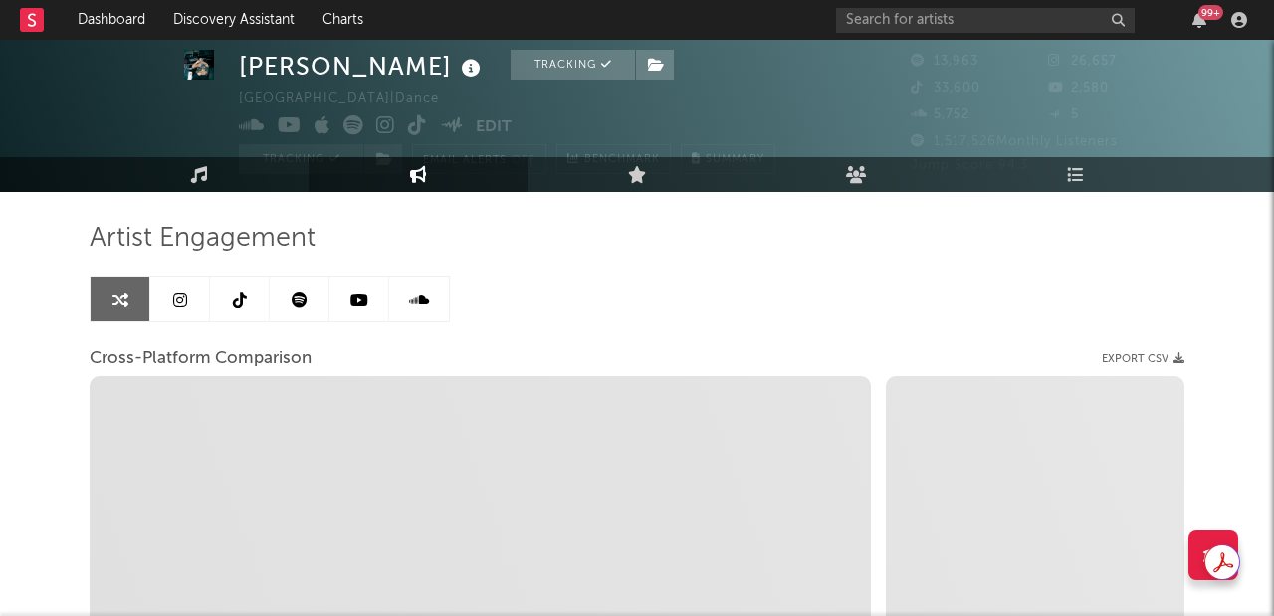  I want to click on em: Off, so click(523, 160).